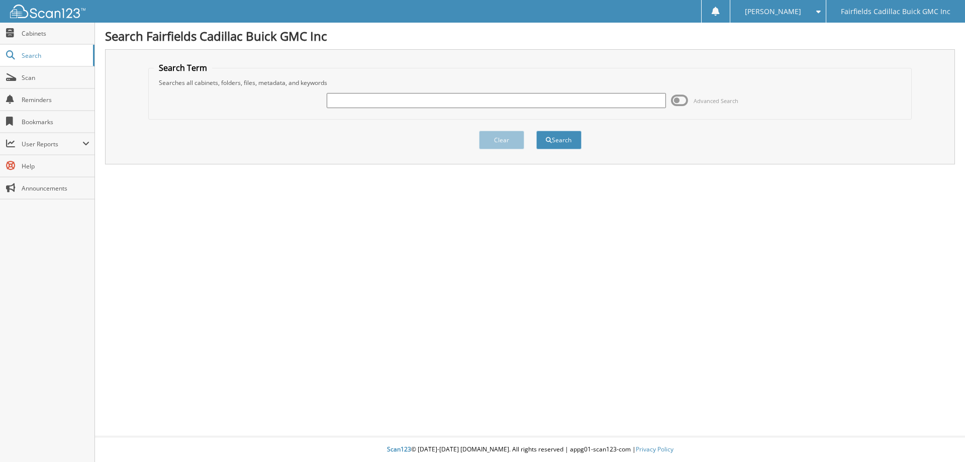 This screenshot has width=965, height=462. What do you see at coordinates (183, 68) in the screenshot?
I see `legend: Search Term` at bounding box center [183, 68].